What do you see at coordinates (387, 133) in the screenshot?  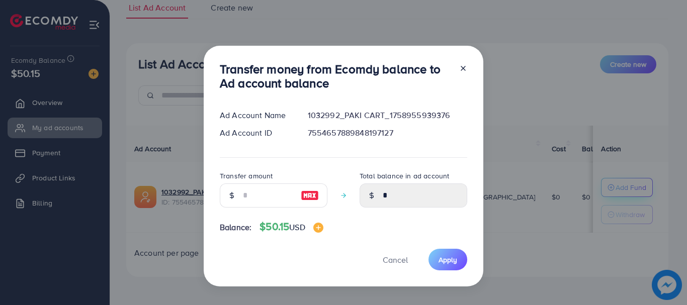 I see `div: 7554657889848197127` at bounding box center [387, 133].